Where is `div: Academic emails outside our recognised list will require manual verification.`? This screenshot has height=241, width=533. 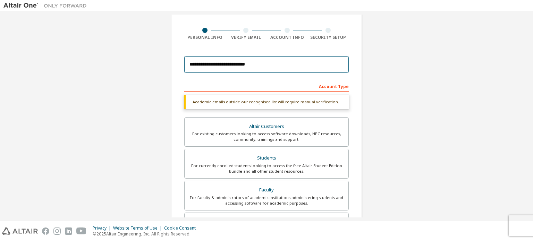
div: Academic emails outside our recognised list will require manual verification. is located at coordinates (267, 102).